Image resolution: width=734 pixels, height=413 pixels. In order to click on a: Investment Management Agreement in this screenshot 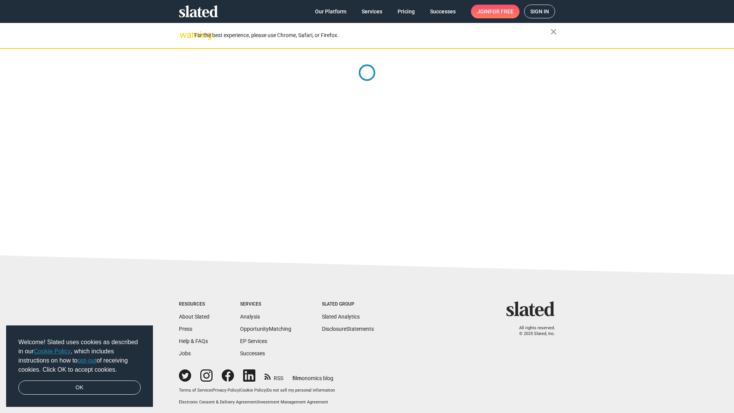, I will do `click(293, 402)`.